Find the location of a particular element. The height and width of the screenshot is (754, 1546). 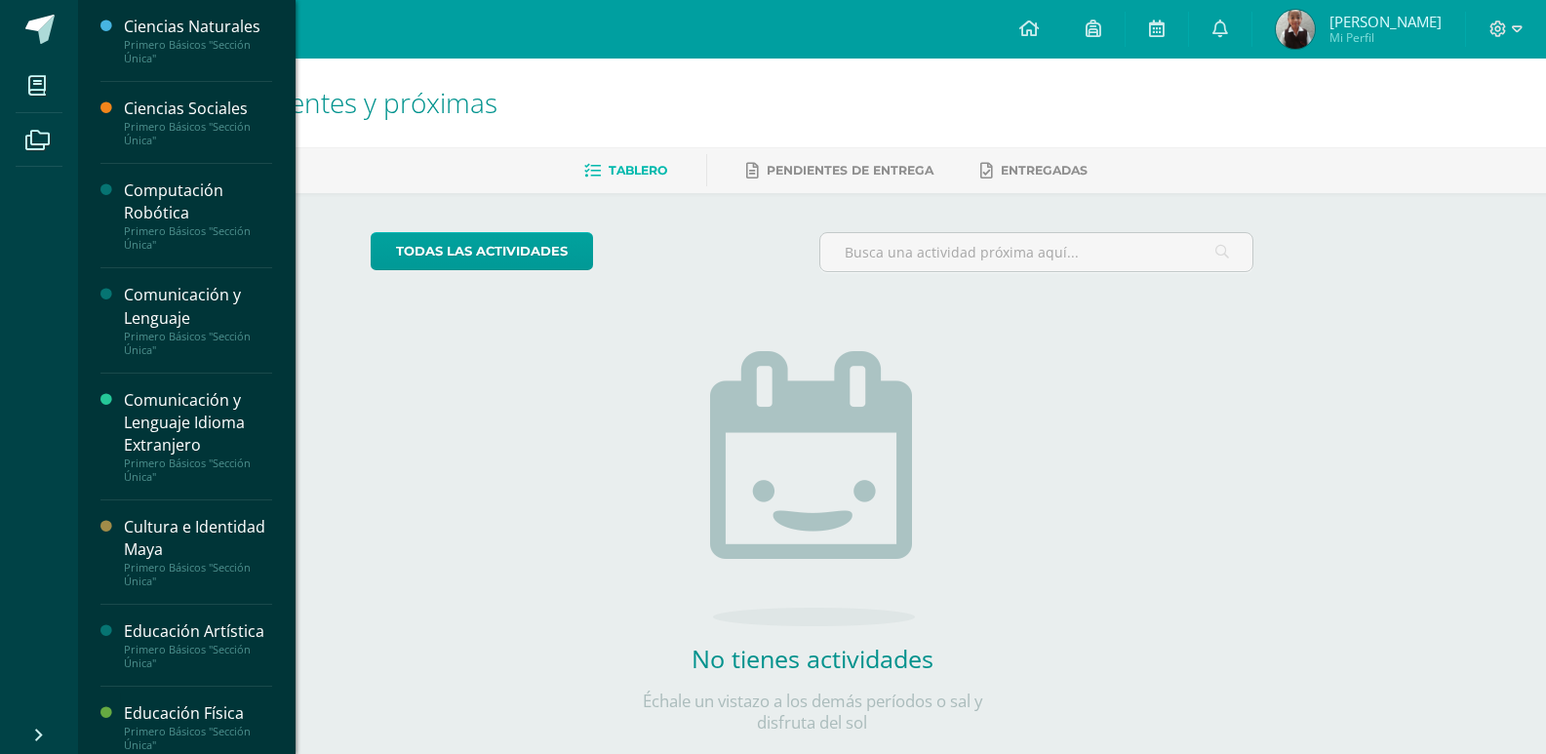

a: Entregadas is located at coordinates (1034, 171).